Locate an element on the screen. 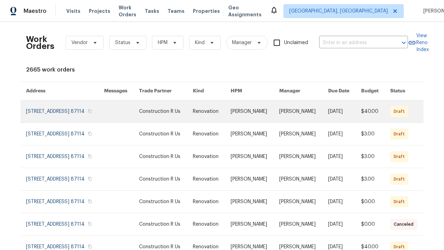 The image size is (444, 250). span: Unclaimed is located at coordinates (296, 43).